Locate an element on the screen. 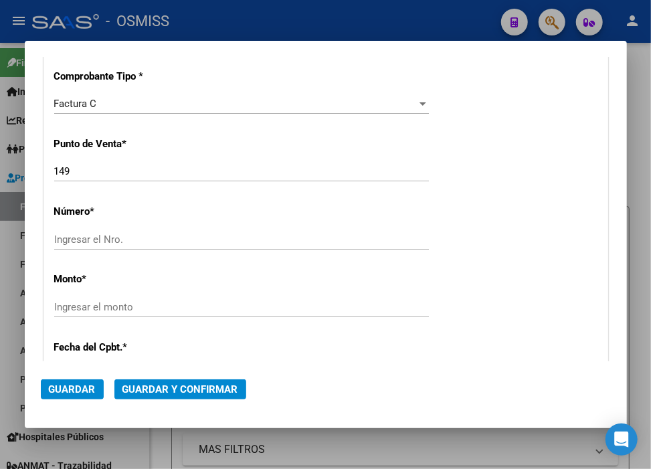 This screenshot has height=469, width=651. span: Factura C is located at coordinates (76, 104).